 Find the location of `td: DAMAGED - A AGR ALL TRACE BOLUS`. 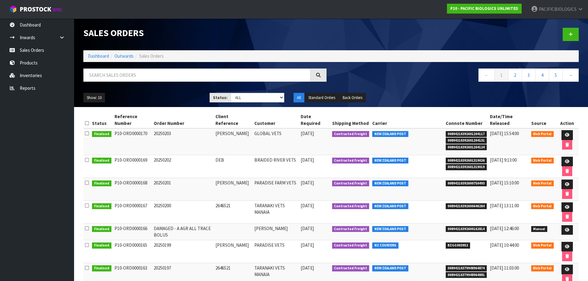

td: DAMAGED - A AGR ALL TRACE BOLUS is located at coordinates (183, 232).